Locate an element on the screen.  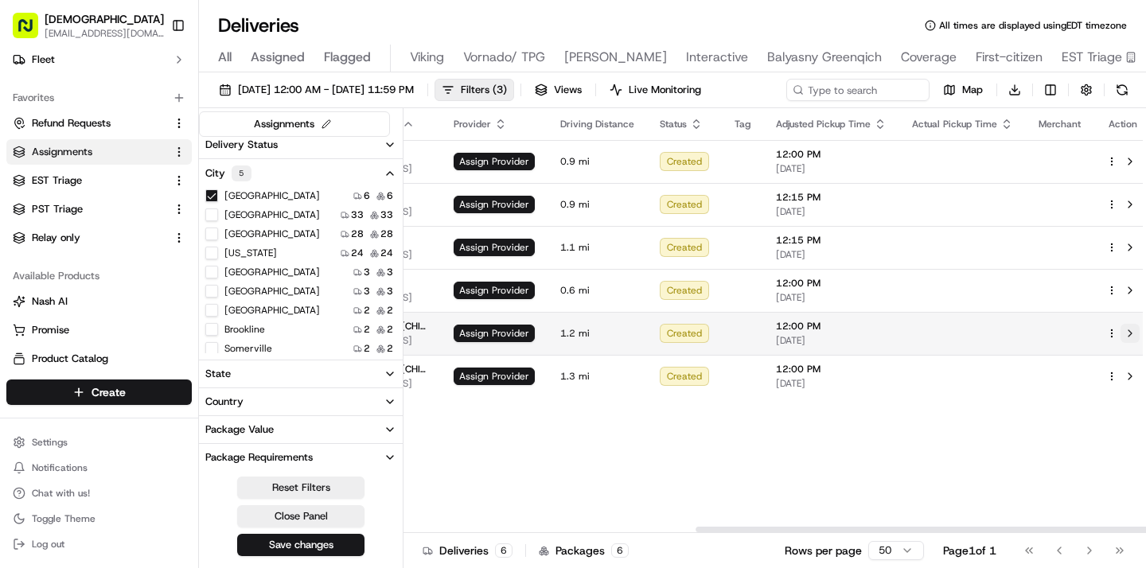
button: Promise is located at coordinates (99, 330).